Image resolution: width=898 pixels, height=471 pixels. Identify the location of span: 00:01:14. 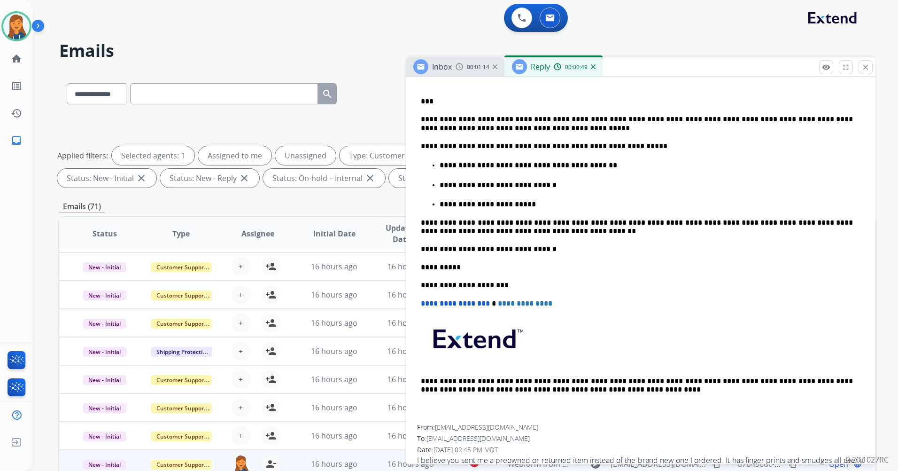
(478, 67).